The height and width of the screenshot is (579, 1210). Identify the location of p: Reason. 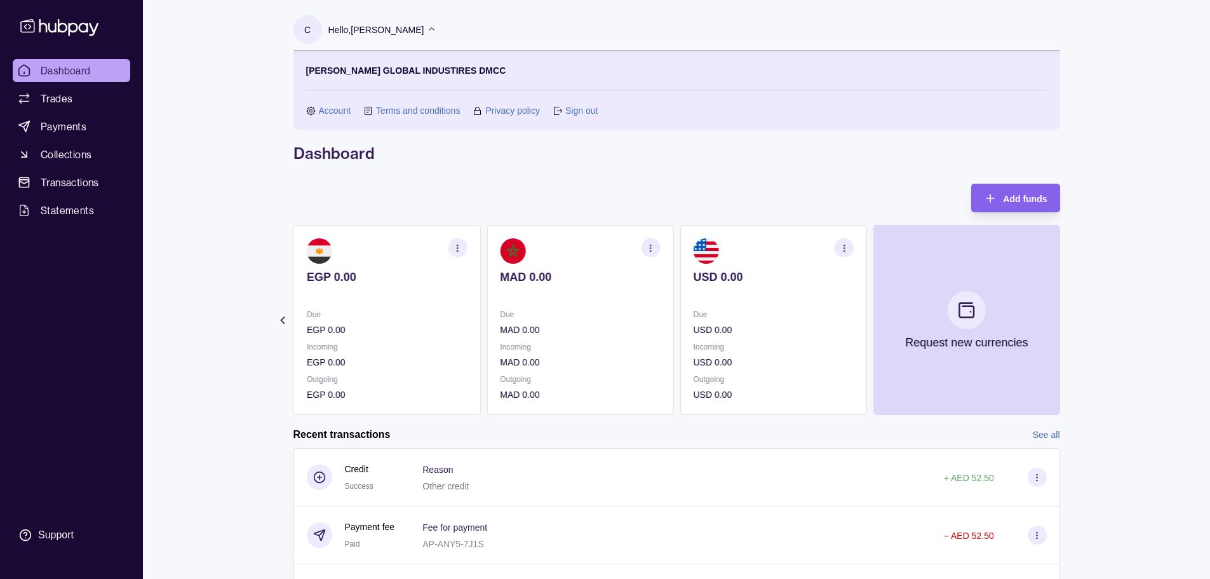
(438, 469).